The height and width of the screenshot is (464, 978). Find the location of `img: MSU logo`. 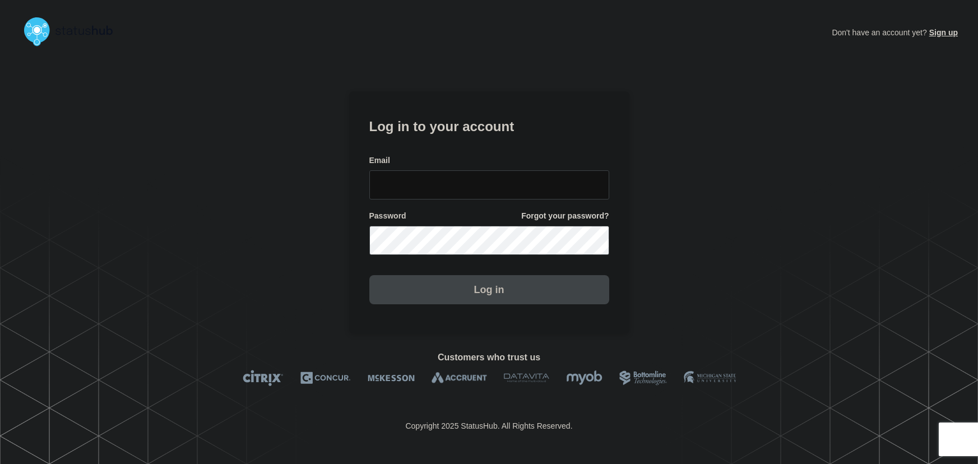

img: MSU logo is located at coordinates (710, 378).